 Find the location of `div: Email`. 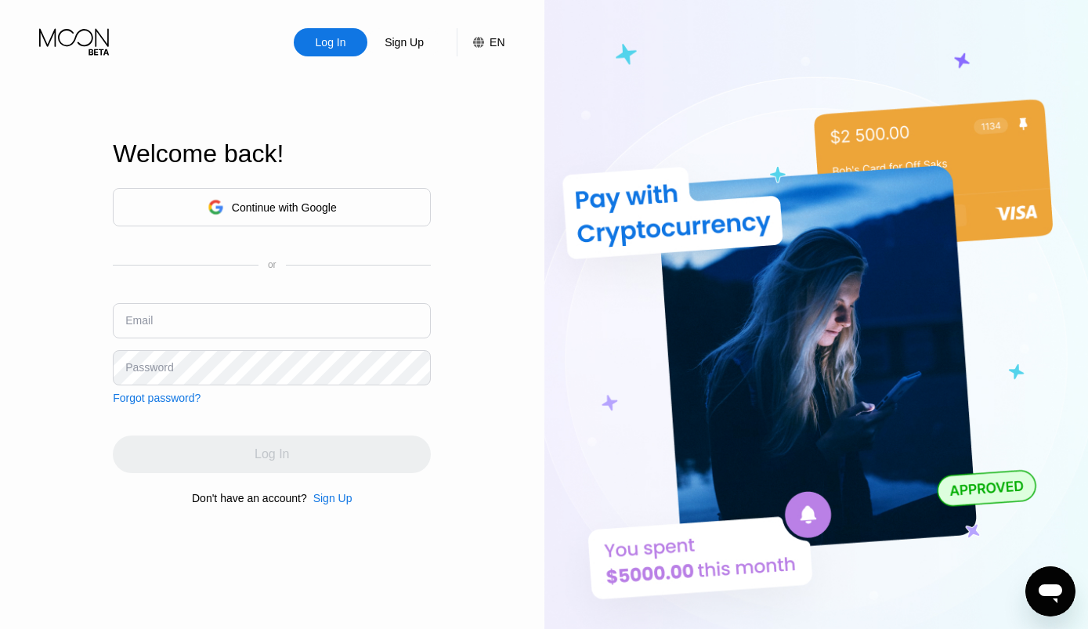

div: Email is located at coordinates (139, 320).